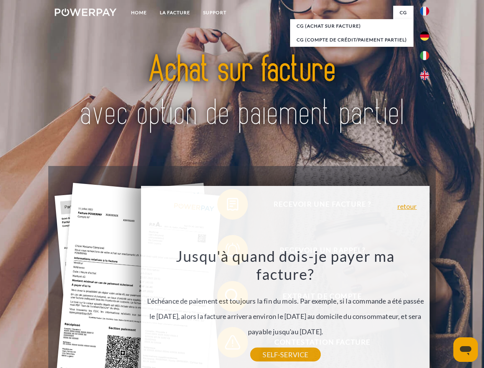  What do you see at coordinates (85, 12) in the screenshot?
I see `img: logo-powerpay-white.svg` at bounding box center [85, 12].